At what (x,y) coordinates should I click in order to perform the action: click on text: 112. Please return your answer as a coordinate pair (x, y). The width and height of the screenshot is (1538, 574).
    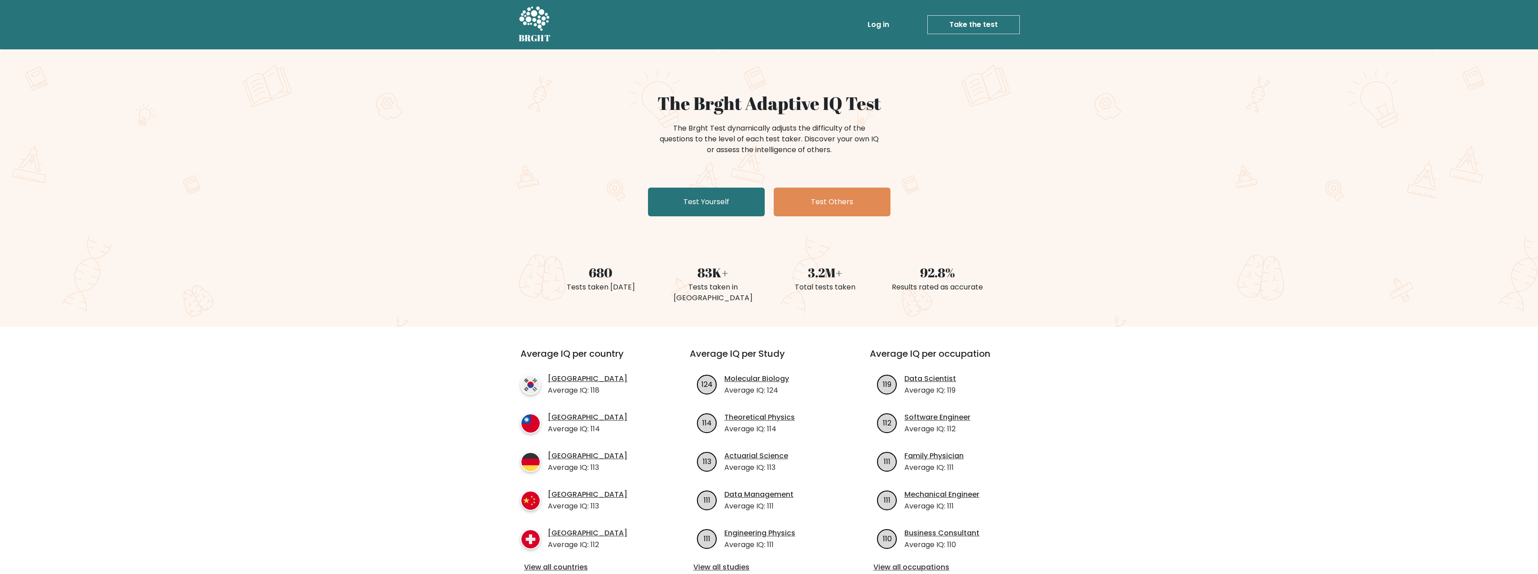
    Looking at the image, I should click on (887, 423).